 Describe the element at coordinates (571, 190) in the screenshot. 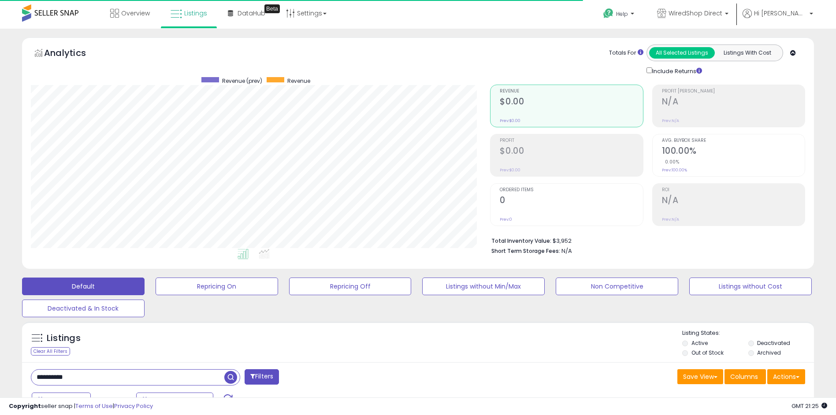

I see `span: Ordered Items` at that location.